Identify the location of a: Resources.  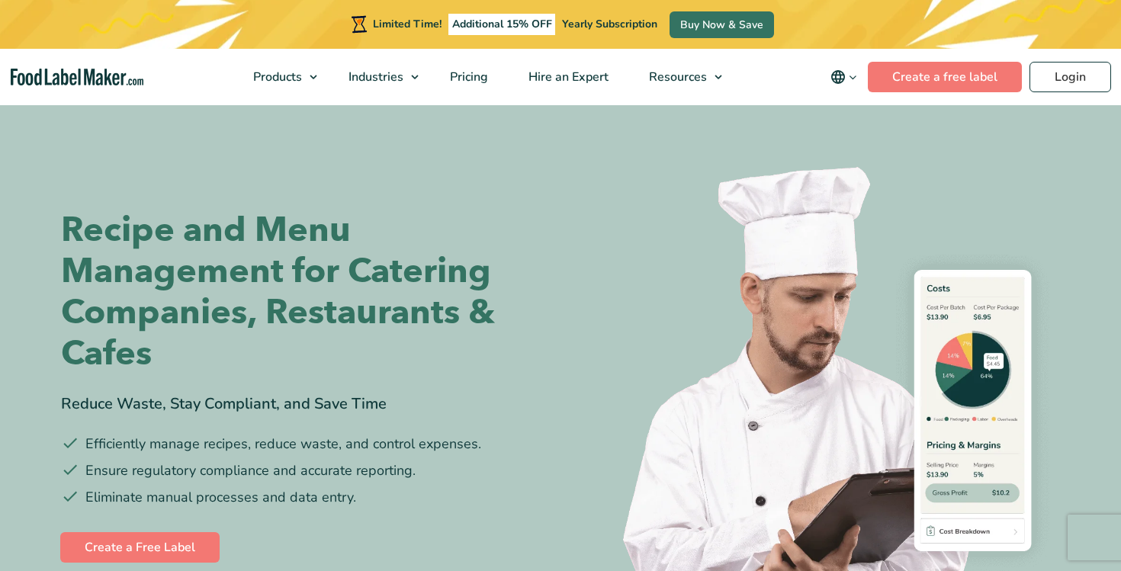
(679, 77).